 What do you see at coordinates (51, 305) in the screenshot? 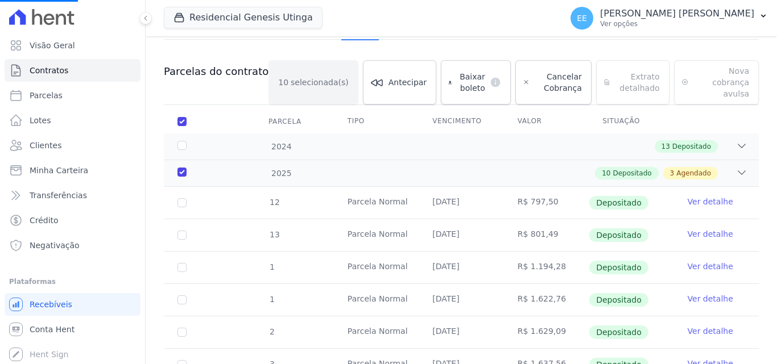
I see `span: Recebíveis` at bounding box center [51, 305].